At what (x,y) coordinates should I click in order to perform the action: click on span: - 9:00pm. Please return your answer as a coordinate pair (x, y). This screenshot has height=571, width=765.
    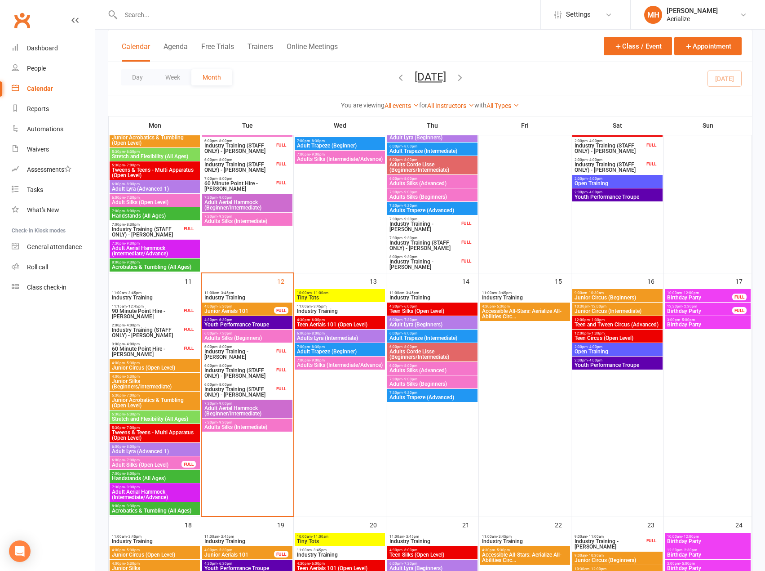
    Looking at the image, I should click on (225, 197).